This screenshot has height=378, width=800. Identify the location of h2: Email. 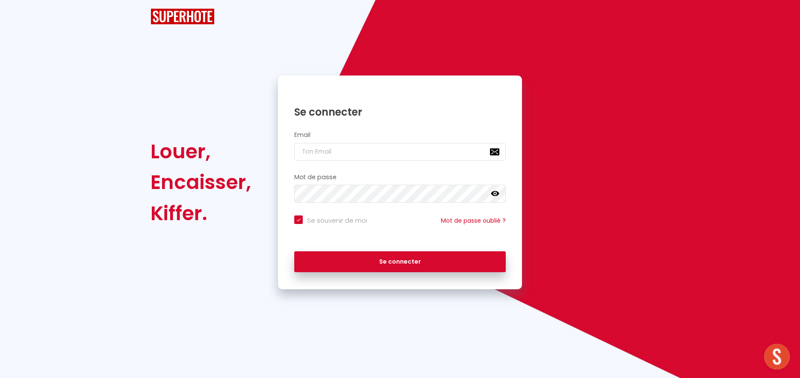
(400, 135).